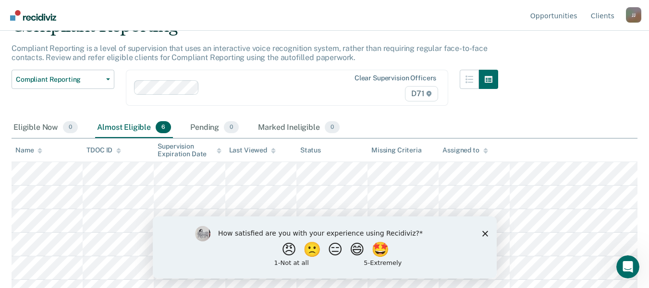 Image resolution: width=649 pixels, height=288 pixels. What do you see at coordinates (249, 53) in the screenshot?
I see `p: Compliant Reporting is a level of supervision that uses an interactive voice recognition system, ...` at bounding box center [249, 53].